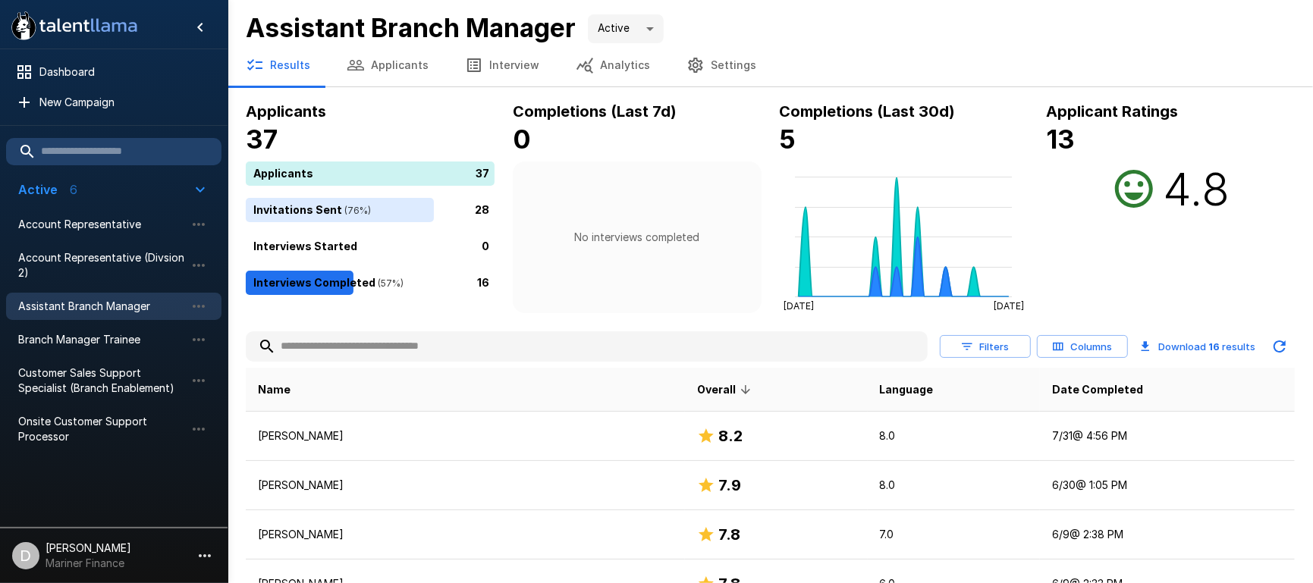  What do you see at coordinates (1167, 485) in the screenshot?
I see `td: 6/30 @ 1:05 PM` at bounding box center [1167, 485].